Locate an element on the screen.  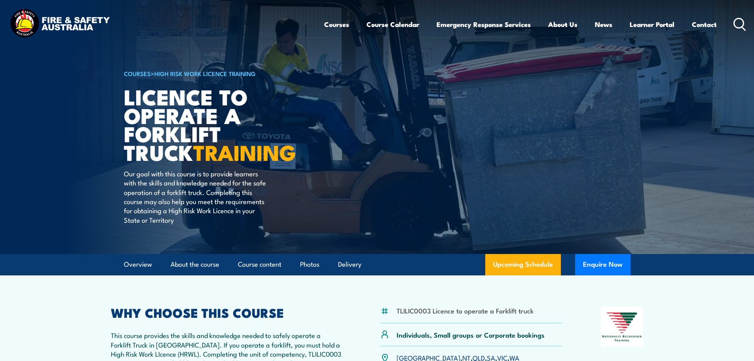
a: Photos is located at coordinates (309, 264).